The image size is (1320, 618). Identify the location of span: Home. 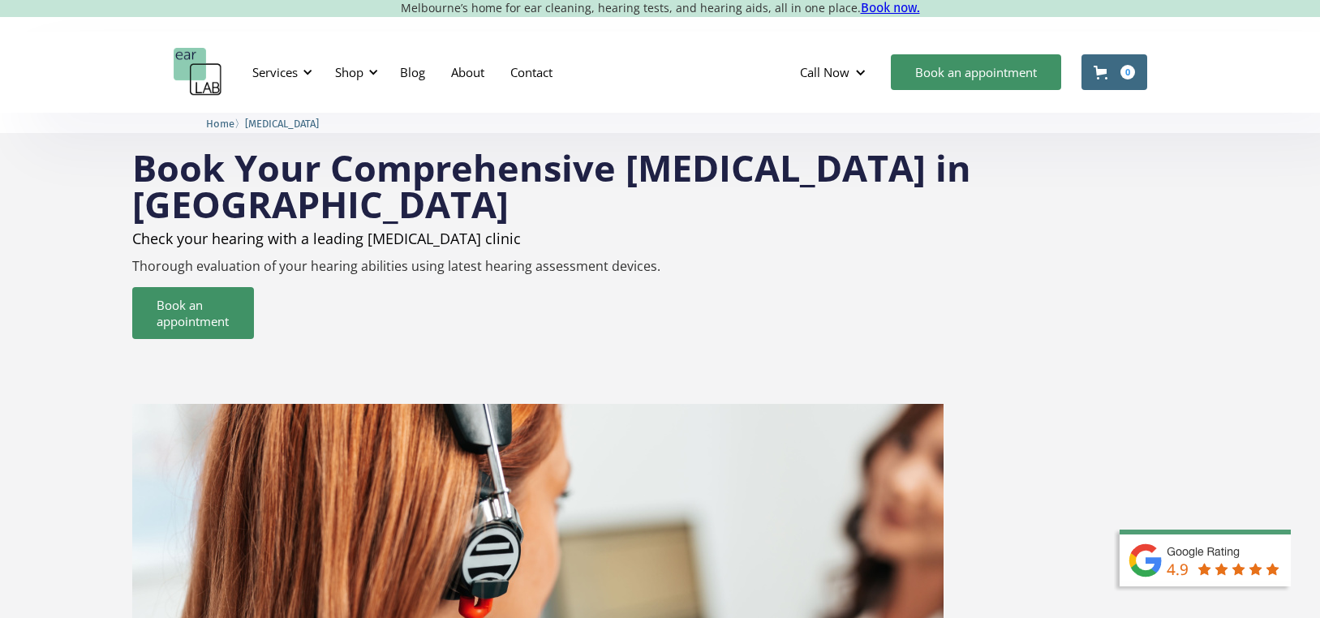
(220, 123).